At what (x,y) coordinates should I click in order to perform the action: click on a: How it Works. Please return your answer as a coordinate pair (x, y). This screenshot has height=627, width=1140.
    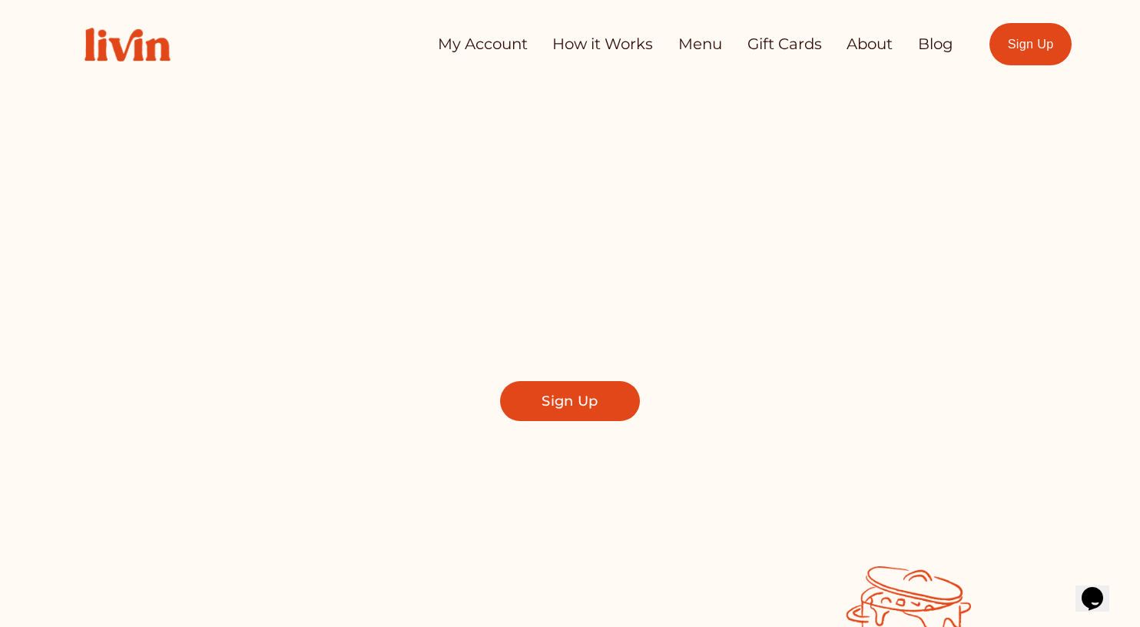
    Looking at the image, I should click on (602, 45).